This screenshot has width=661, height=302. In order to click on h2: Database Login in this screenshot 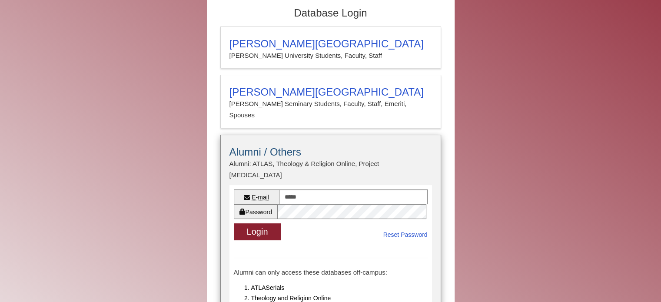, I will do `click(331, 13)`.